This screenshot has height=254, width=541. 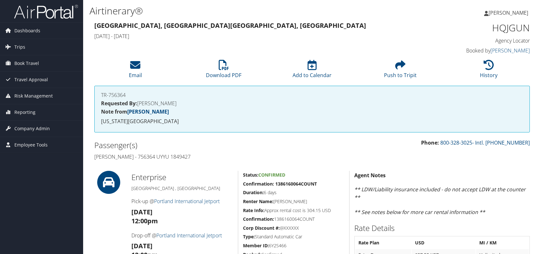 I want to click on h5: 6Y2S466, so click(x=293, y=245).